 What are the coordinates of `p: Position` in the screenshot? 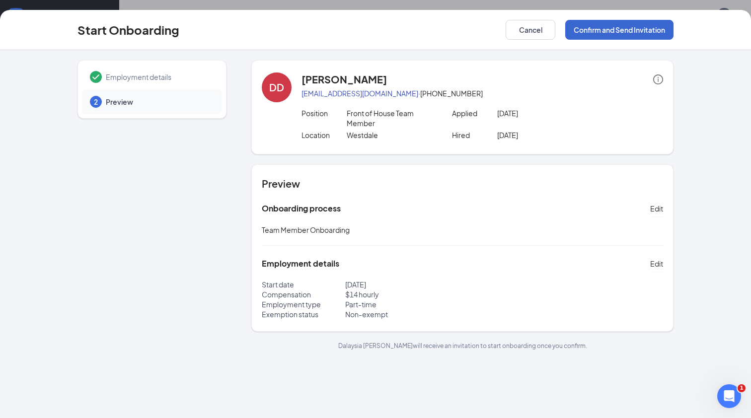 It's located at (324, 113).